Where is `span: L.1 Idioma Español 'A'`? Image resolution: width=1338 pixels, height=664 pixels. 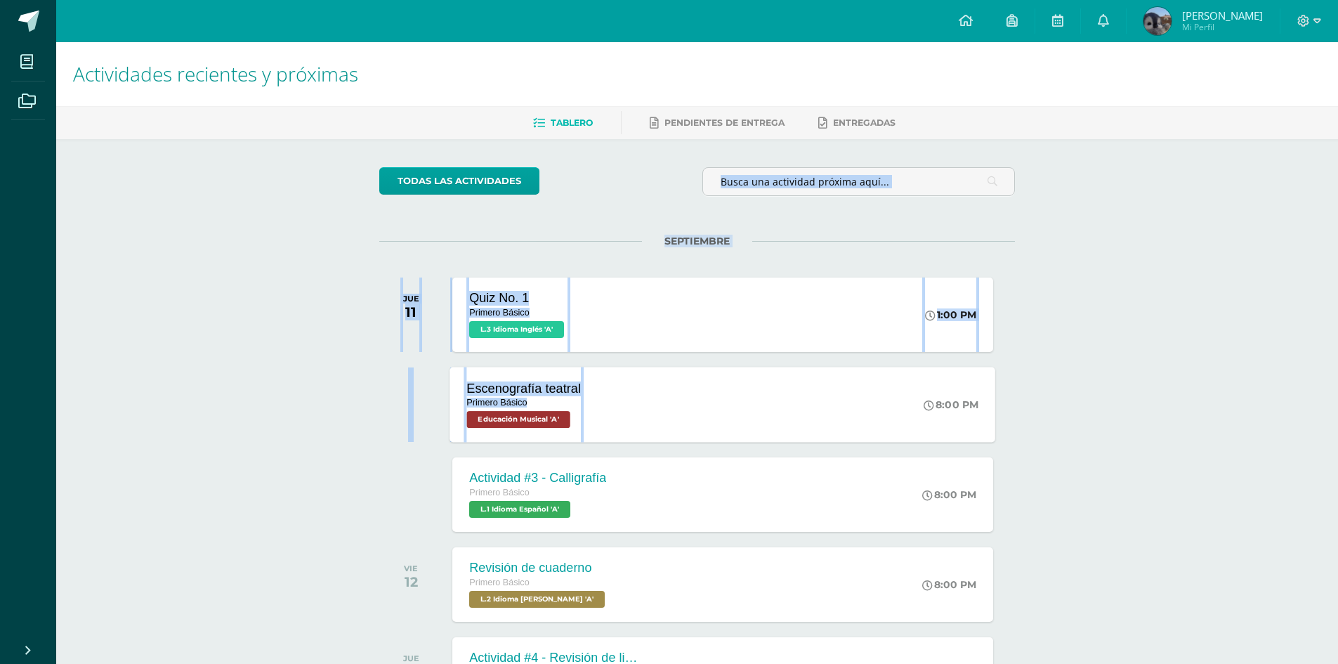 span: L.1 Idioma Español 'A' is located at coordinates (520, 509).